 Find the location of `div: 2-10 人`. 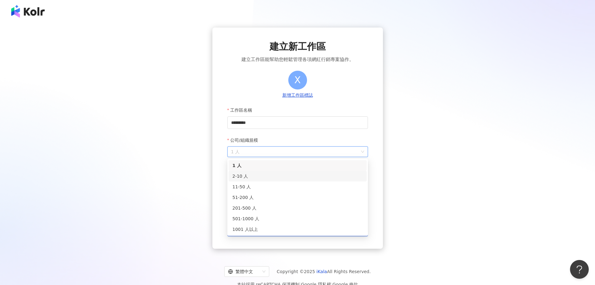

div: 2-10 人 is located at coordinates (298, 176).